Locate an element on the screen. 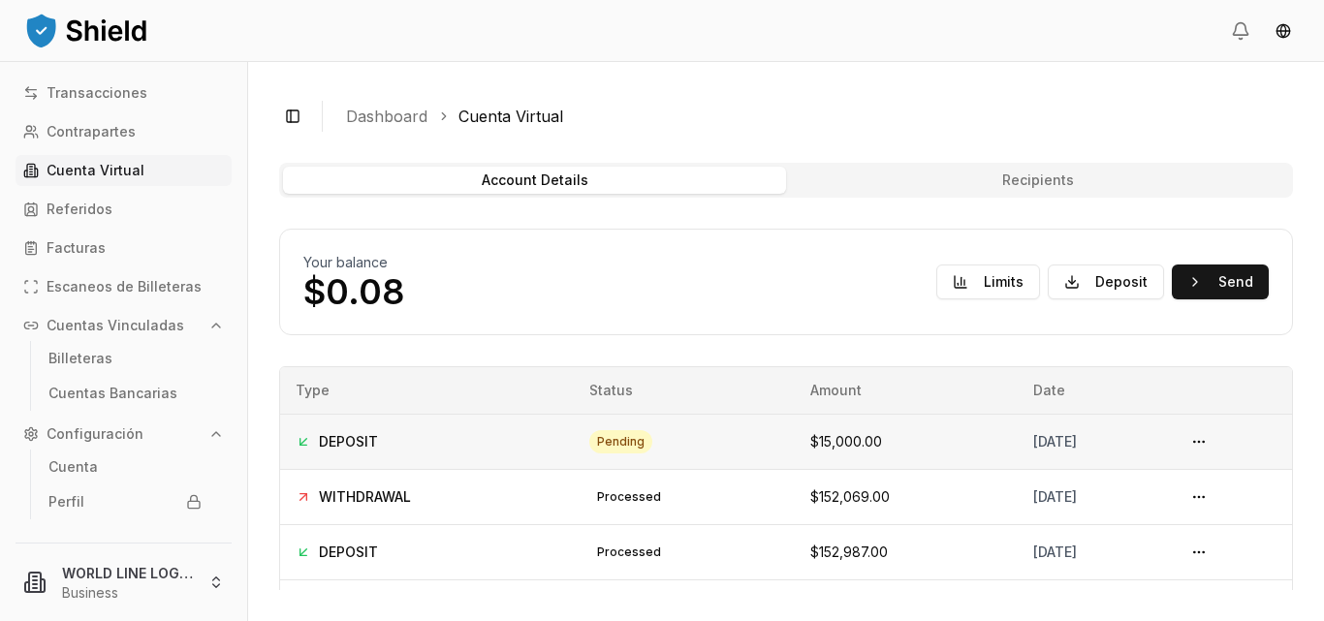 The image size is (1324, 621). button: Configuración is located at coordinates (123, 434).